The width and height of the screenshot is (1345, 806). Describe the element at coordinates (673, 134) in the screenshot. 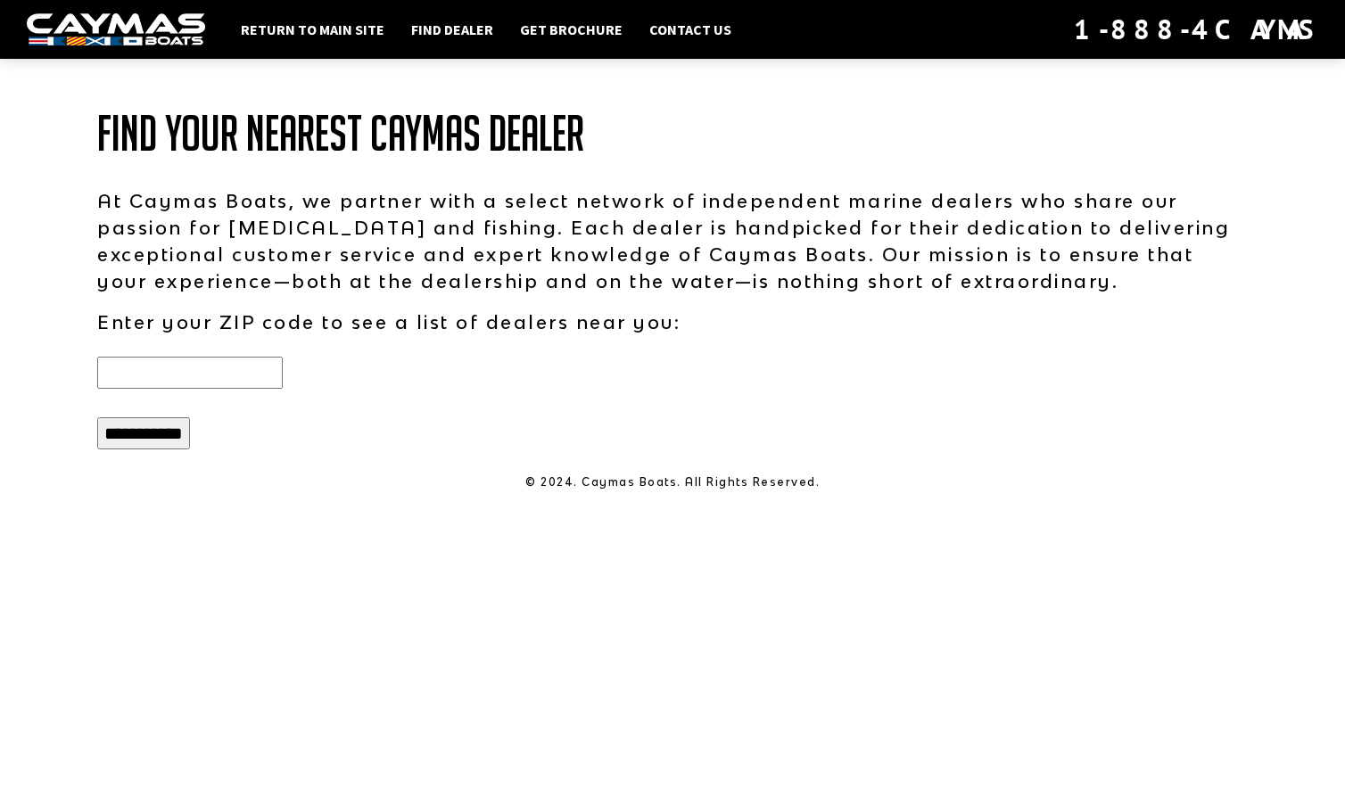

I see `h1: Find Your Nearest Caymas Dealer` at that location.